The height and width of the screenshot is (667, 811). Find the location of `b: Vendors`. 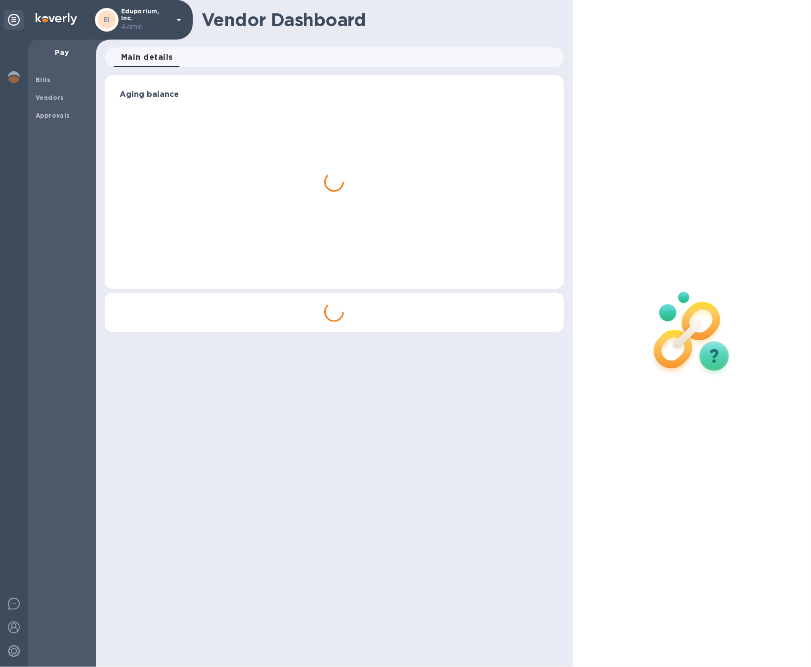

b: Vendors is located at coordinates (50, 97).